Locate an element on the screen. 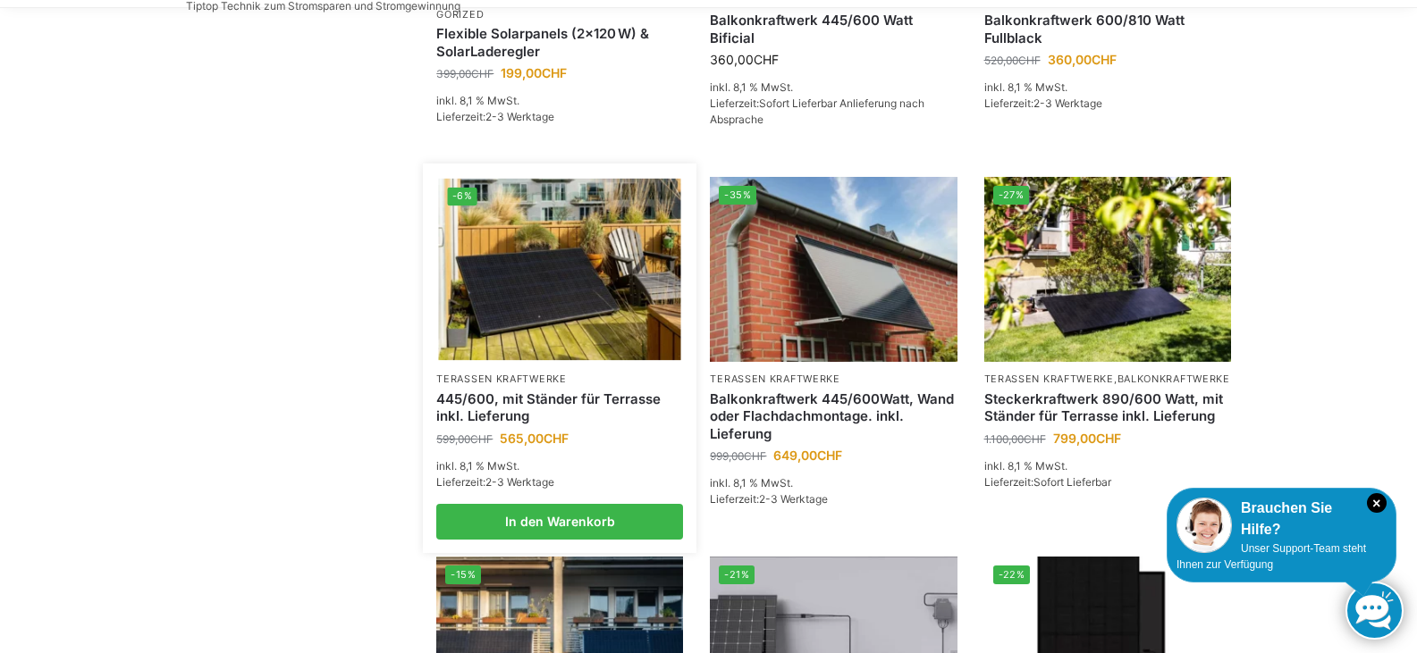  img: Wandbefestigung Solarmodul is located at coordinates (833, 269).